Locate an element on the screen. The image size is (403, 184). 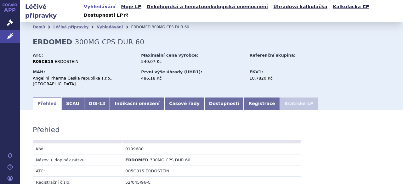
strong: MAH: is located at coordinates (39, 72).